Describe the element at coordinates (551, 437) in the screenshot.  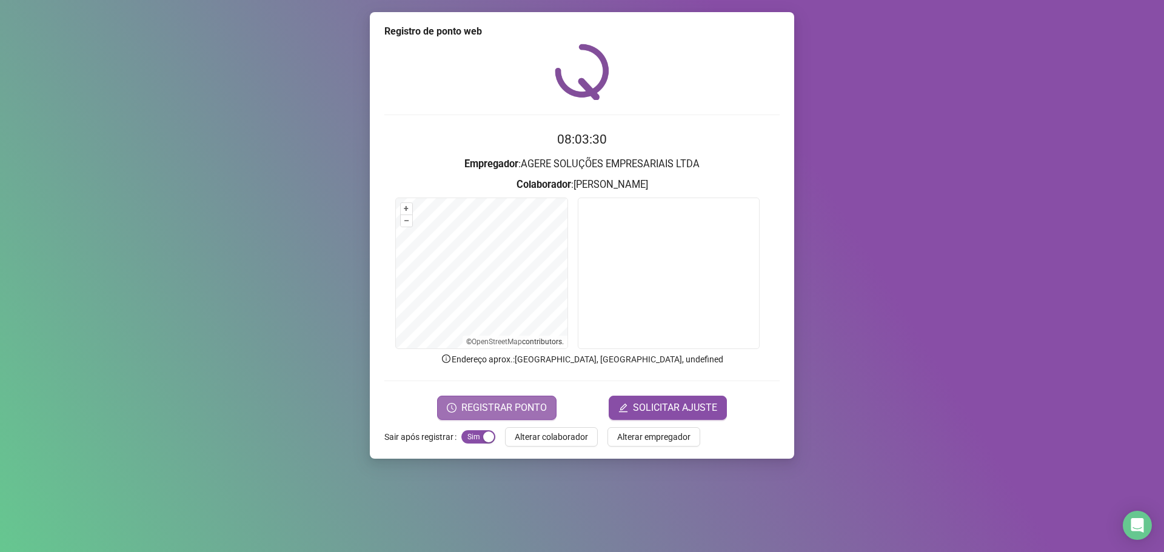
I see `button: Alterar colaborador` at that location.